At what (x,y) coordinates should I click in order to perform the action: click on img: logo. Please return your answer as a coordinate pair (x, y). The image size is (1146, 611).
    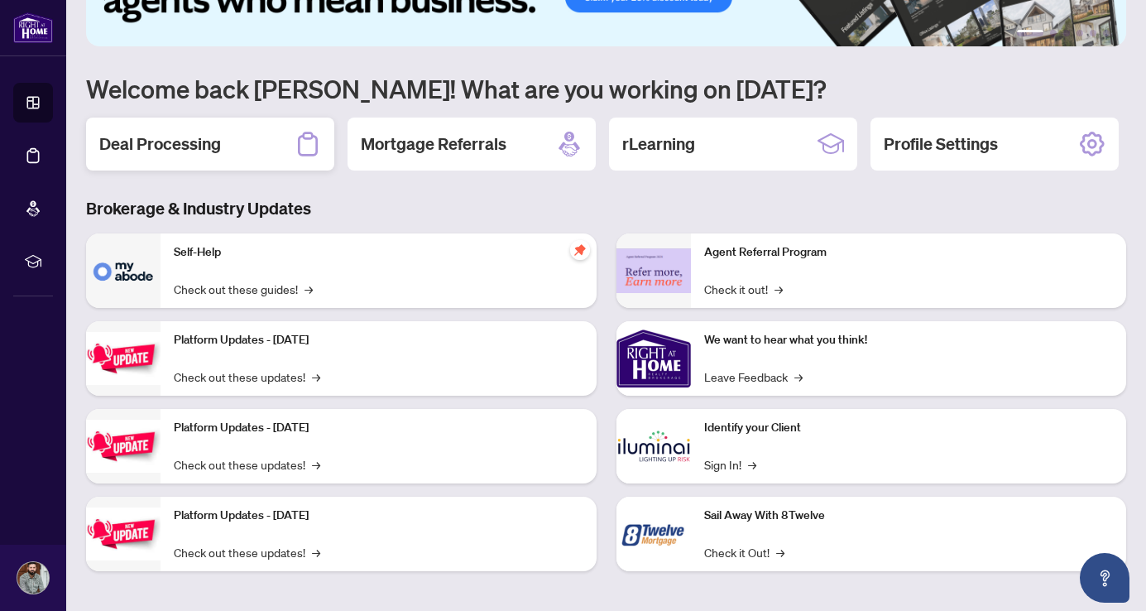
    Looking at the image, I should click on (33, 27).